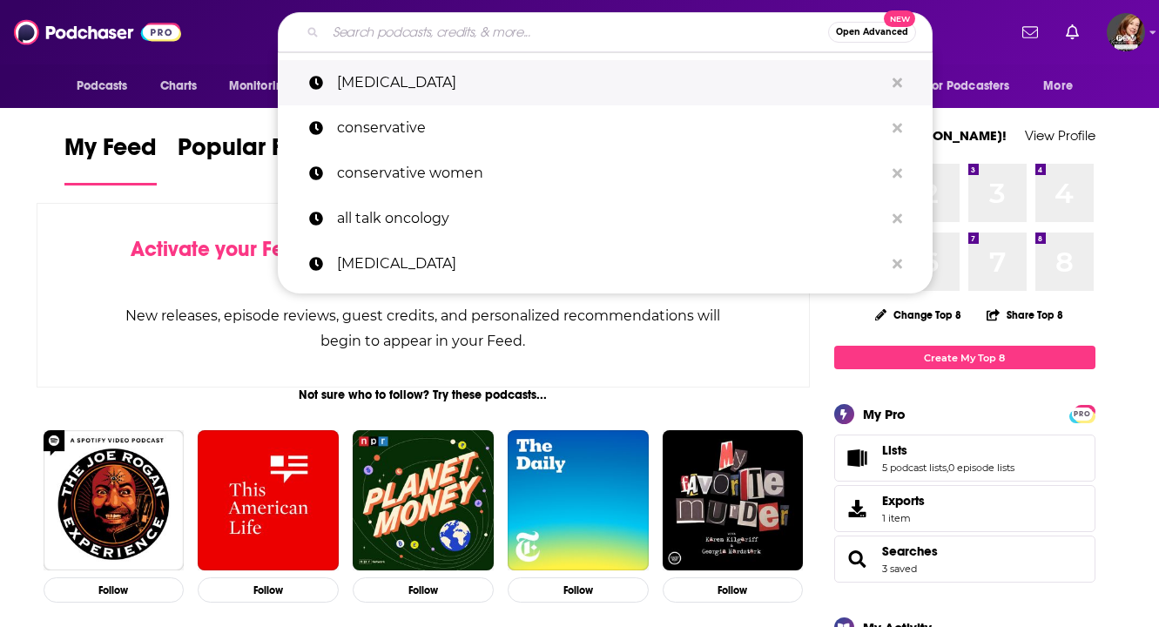 The image size is (1159, 627). What do you see at coordinates (578, 500) in the screenshot?
I see `a: The Daily` at bounding box center [578, 500].